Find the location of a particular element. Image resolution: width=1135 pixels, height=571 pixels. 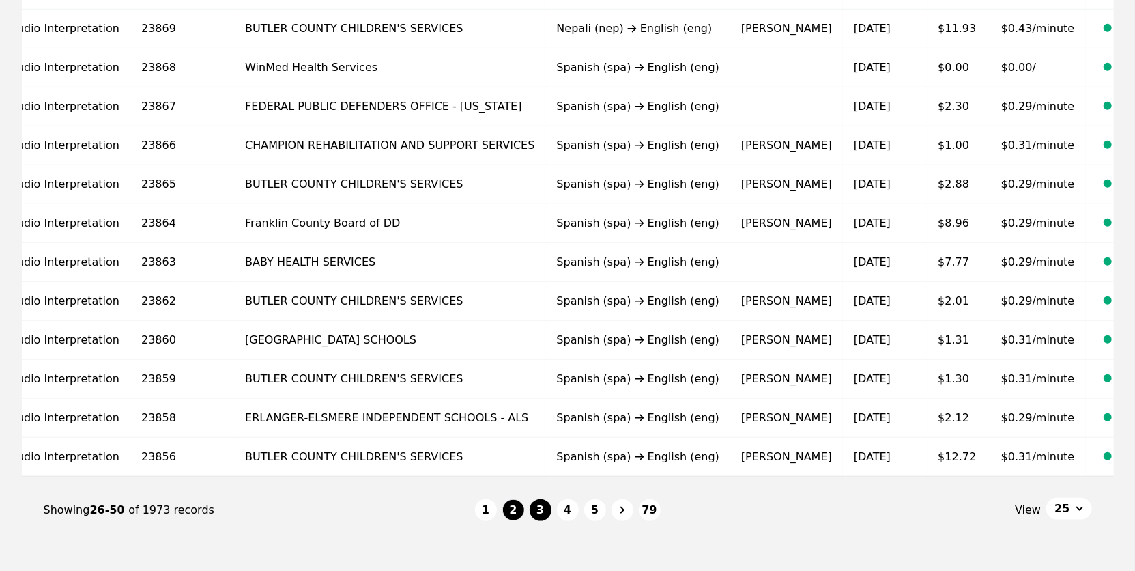

td: $2.01 is located at coordinates (958, 301).